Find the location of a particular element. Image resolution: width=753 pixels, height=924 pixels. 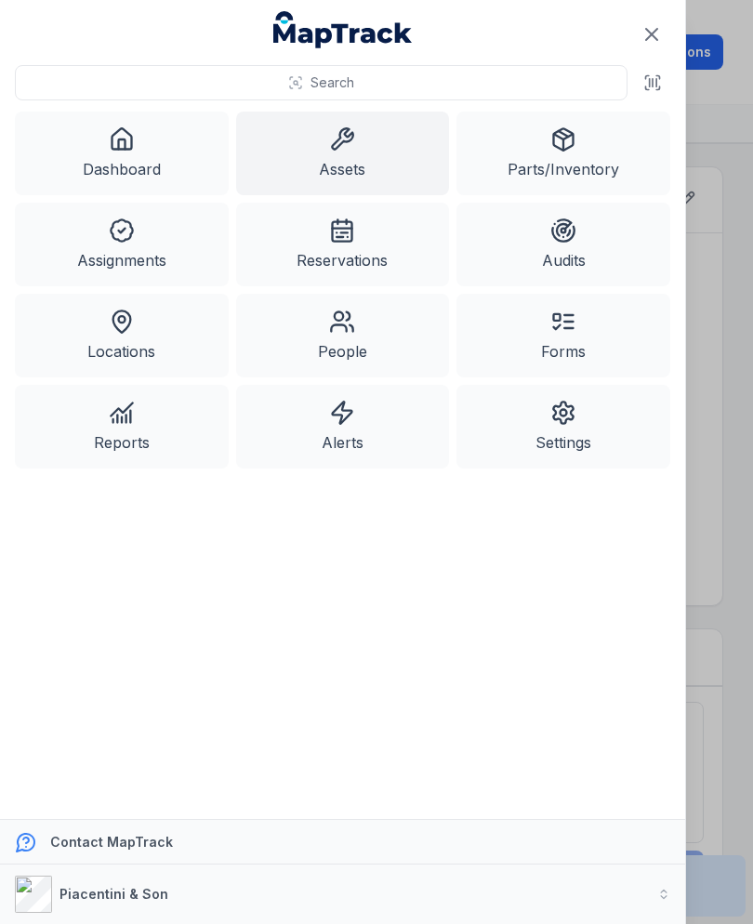

button: Close navigation is located at coordinates (652, 34).